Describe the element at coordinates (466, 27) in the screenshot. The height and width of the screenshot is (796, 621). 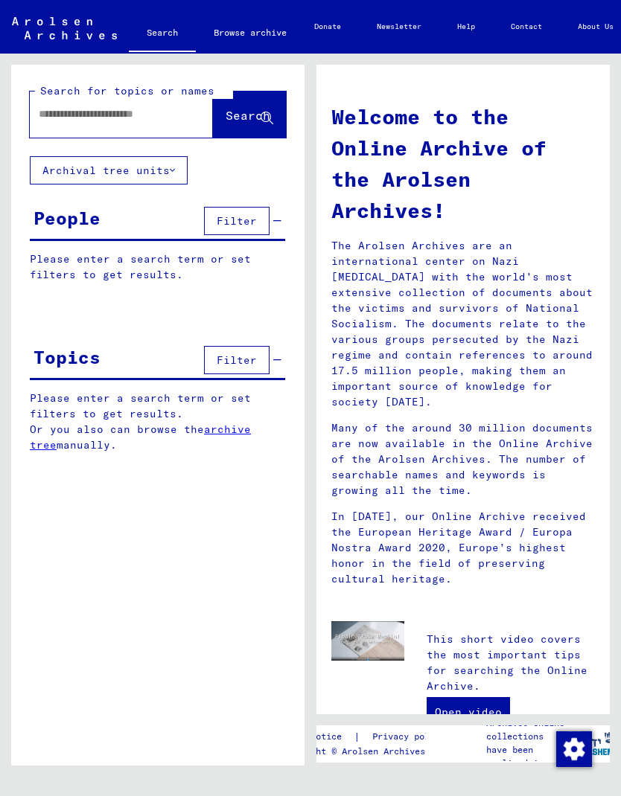
I see `a: Help` at that location.